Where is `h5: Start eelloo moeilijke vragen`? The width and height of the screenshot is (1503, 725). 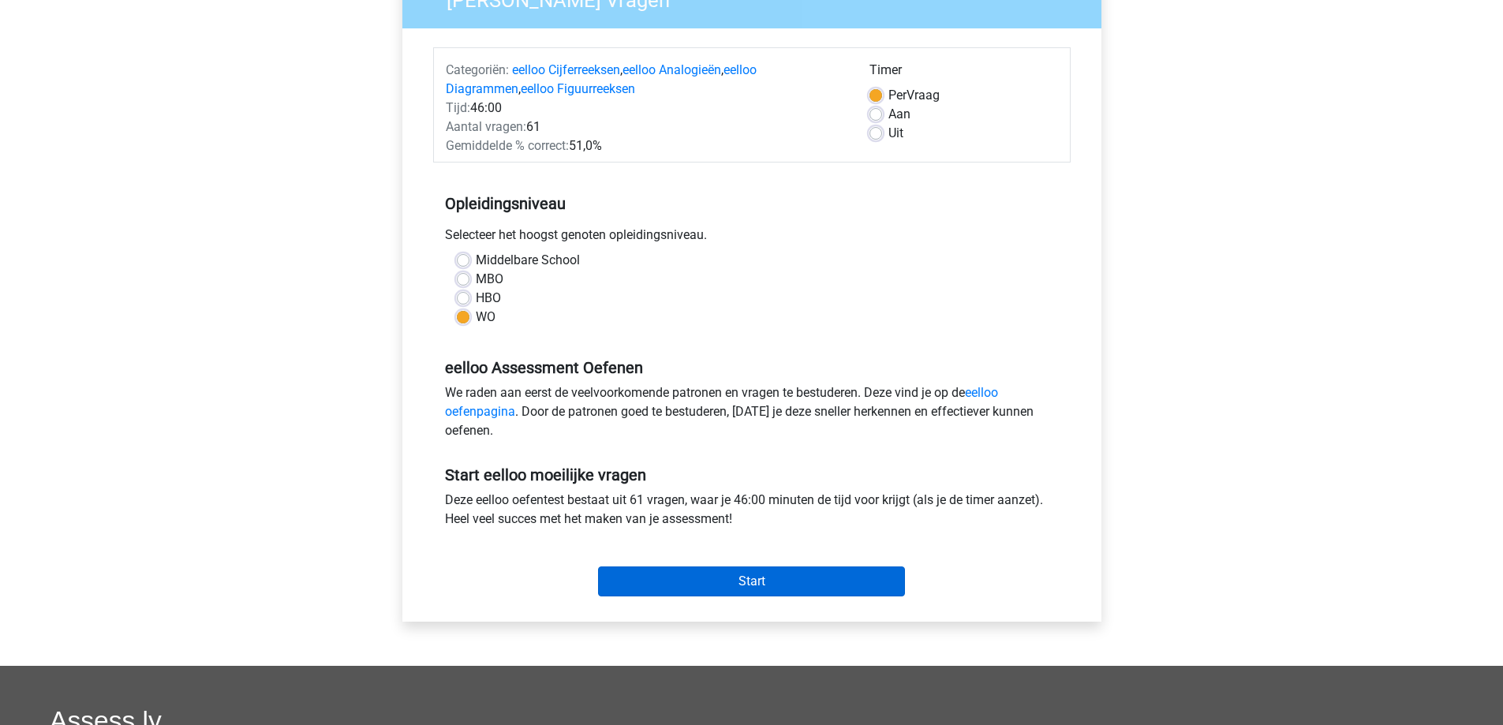
h5: Start eelloo moeilijke vragen is located at coordinates (752, 475).